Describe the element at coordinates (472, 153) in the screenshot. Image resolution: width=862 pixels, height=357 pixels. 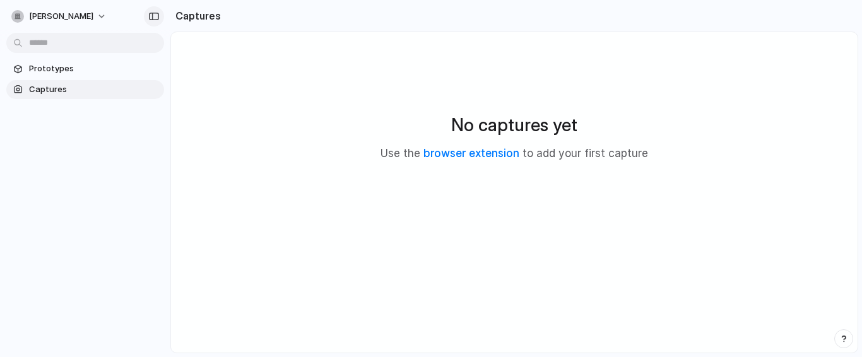
I see `a: browser extension` at that location.